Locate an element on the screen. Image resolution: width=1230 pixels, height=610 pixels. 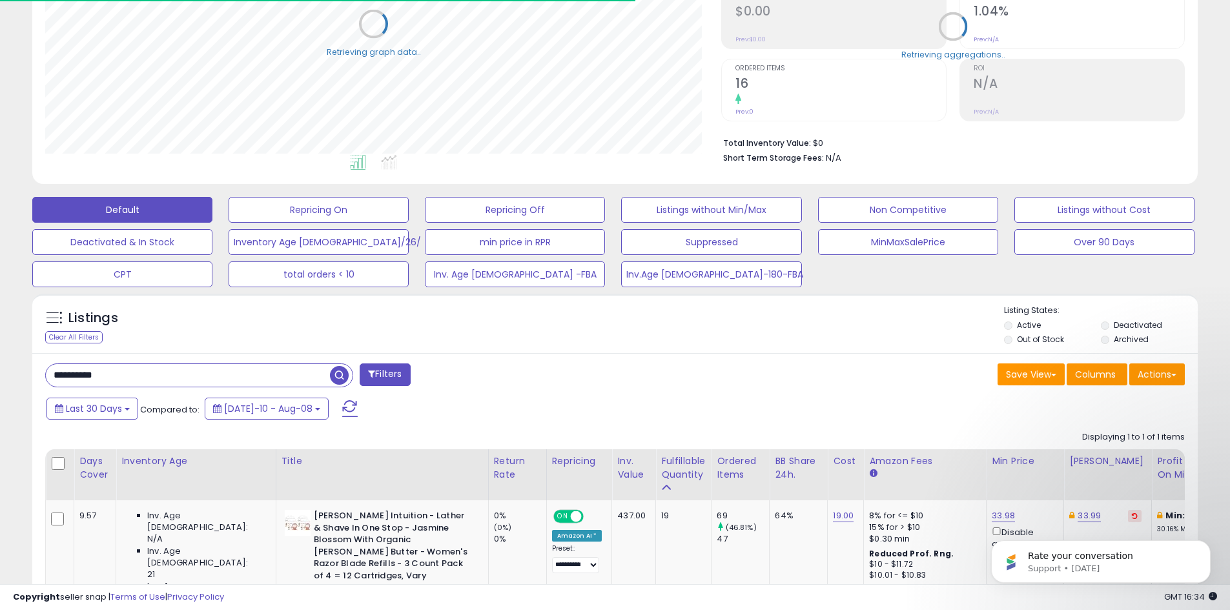
b: Reduced Prof. Rng. is located at coordinates (911, 553).